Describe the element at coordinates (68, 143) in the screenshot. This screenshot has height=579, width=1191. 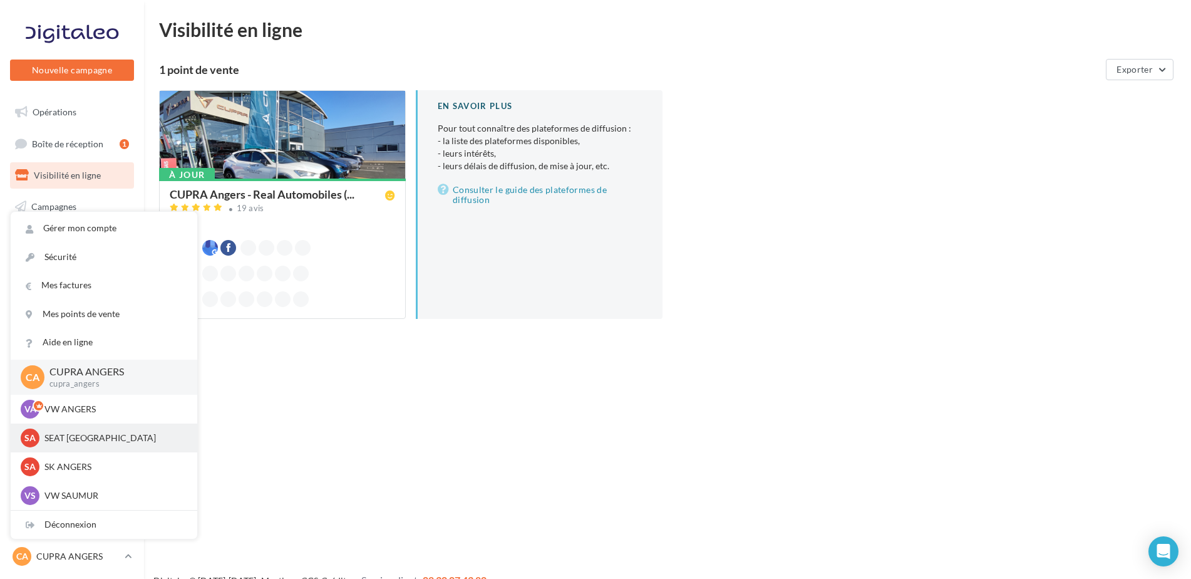
I see `span: Boîte de réception` at that location.